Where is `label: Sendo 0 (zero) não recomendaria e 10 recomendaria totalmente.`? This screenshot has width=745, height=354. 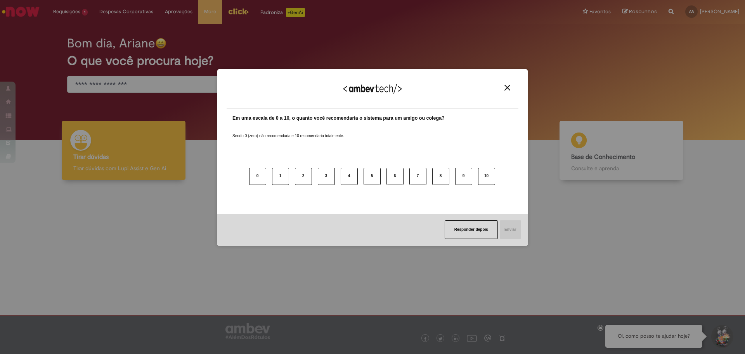 label: Sendo 0 (zero) não recomendaria e 10 recomendaria totalmente. is located at coordinates (288, 131).